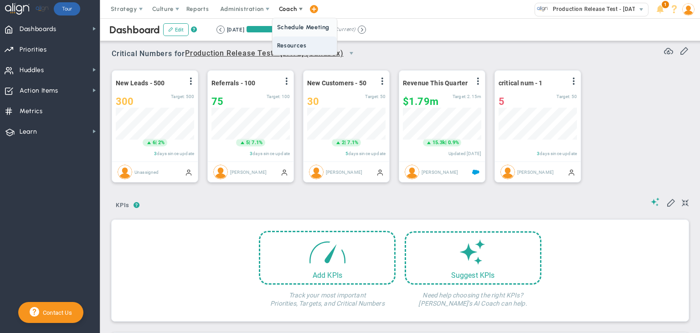 The height and width of the screenshot is (333, 700). Describe the element at coordinates (134, 30) in the screenshot. I see `span: Dashboard` at that location.